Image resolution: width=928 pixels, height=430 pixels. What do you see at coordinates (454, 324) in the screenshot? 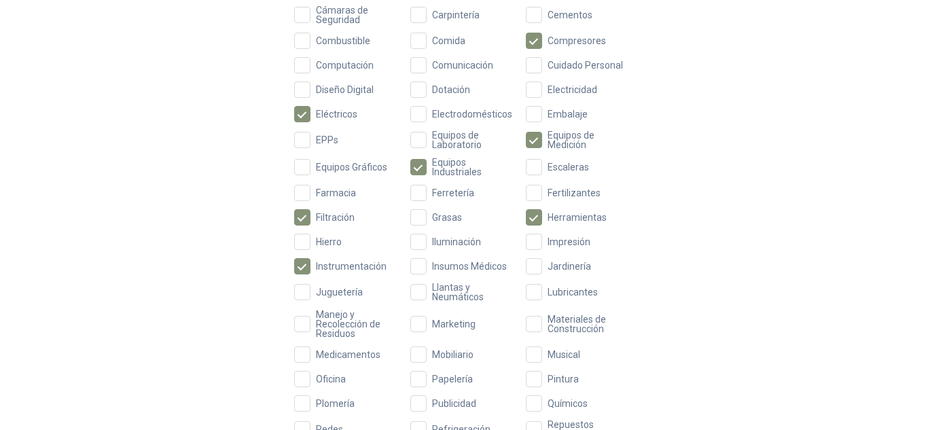
I see `span: Marketing` at bounding box center [454, 324].